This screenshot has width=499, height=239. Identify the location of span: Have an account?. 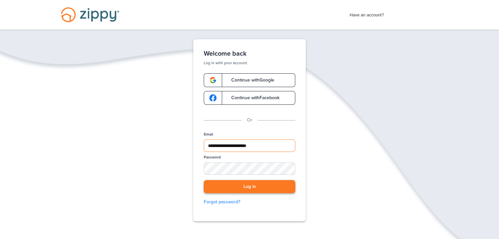
(367, 13).